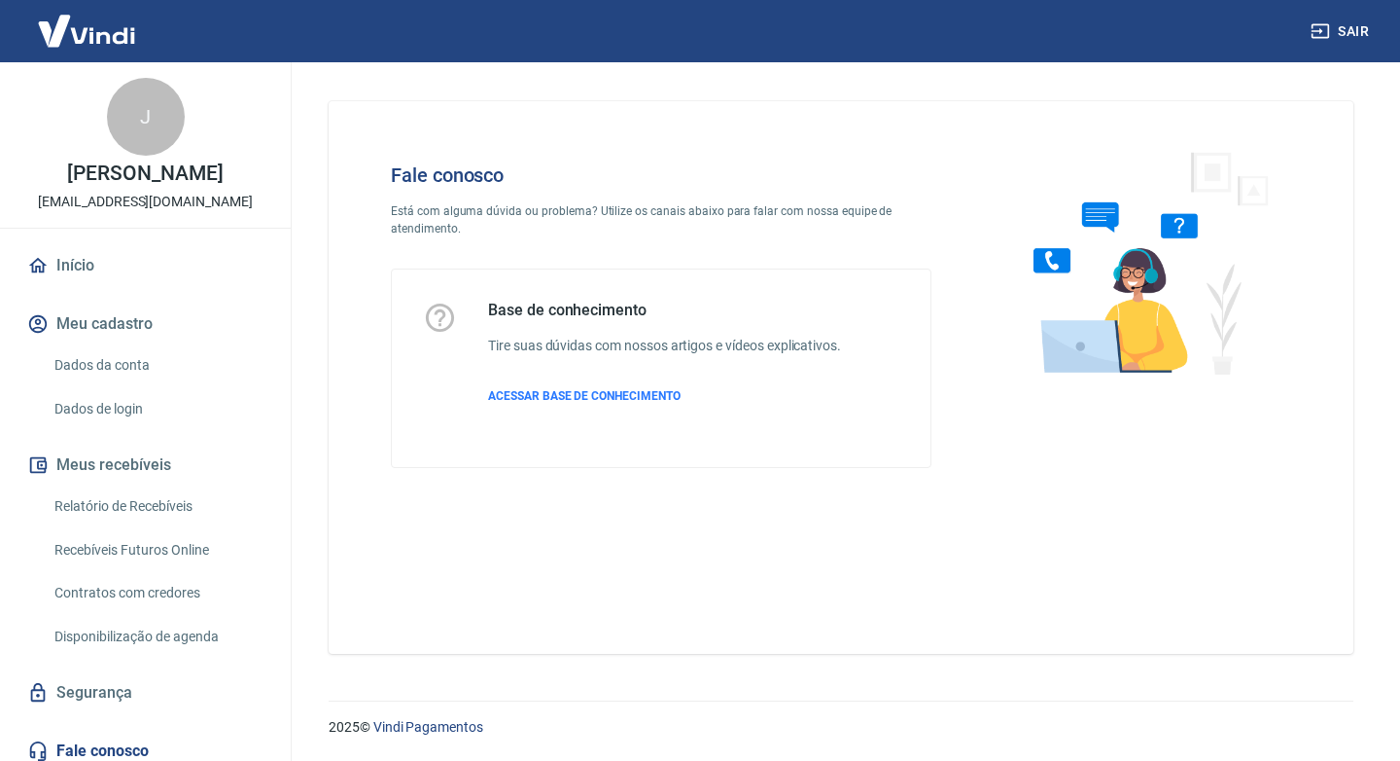 The width and height of the screenshot is (1400, 761). Describe the element at coordinates (664, 396) in the screenshot. I see `a: ACESSAR BASE DE CONHECIMENTO` at that location.